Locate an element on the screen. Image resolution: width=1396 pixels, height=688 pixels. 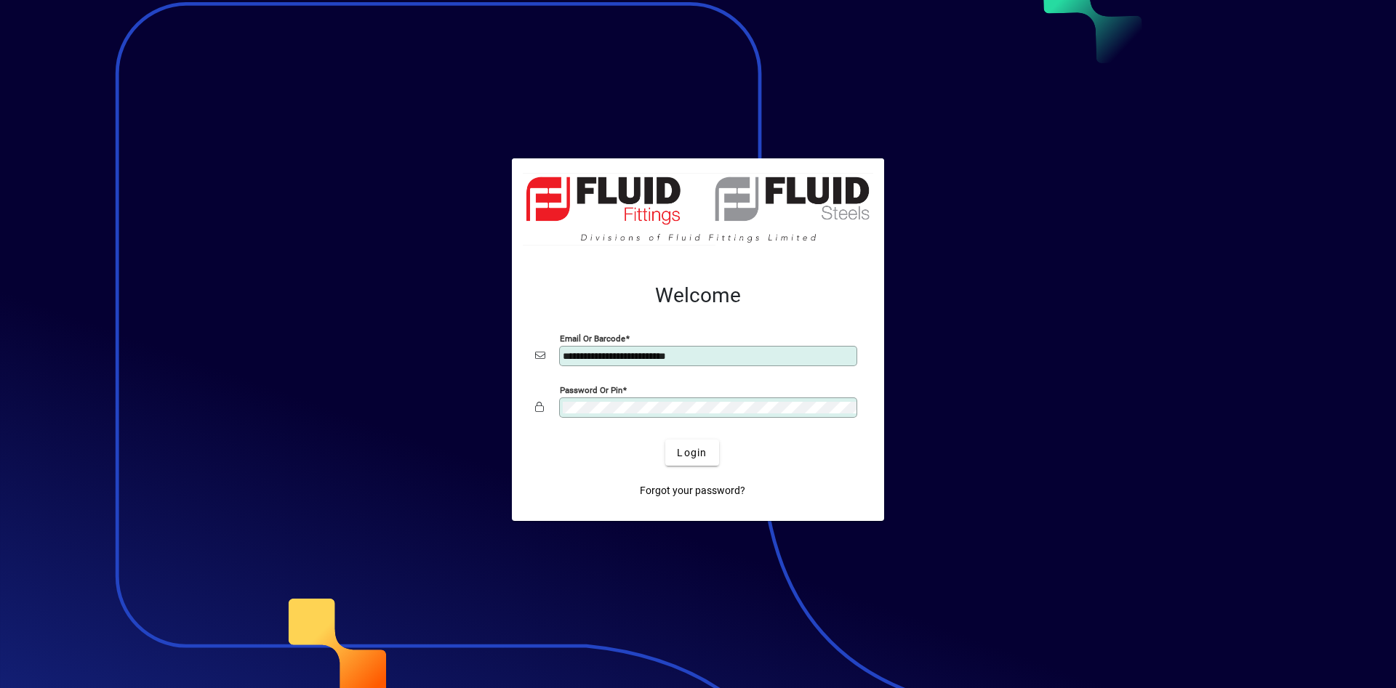
a: Forgot your password? is located at coordinates (692, 491).